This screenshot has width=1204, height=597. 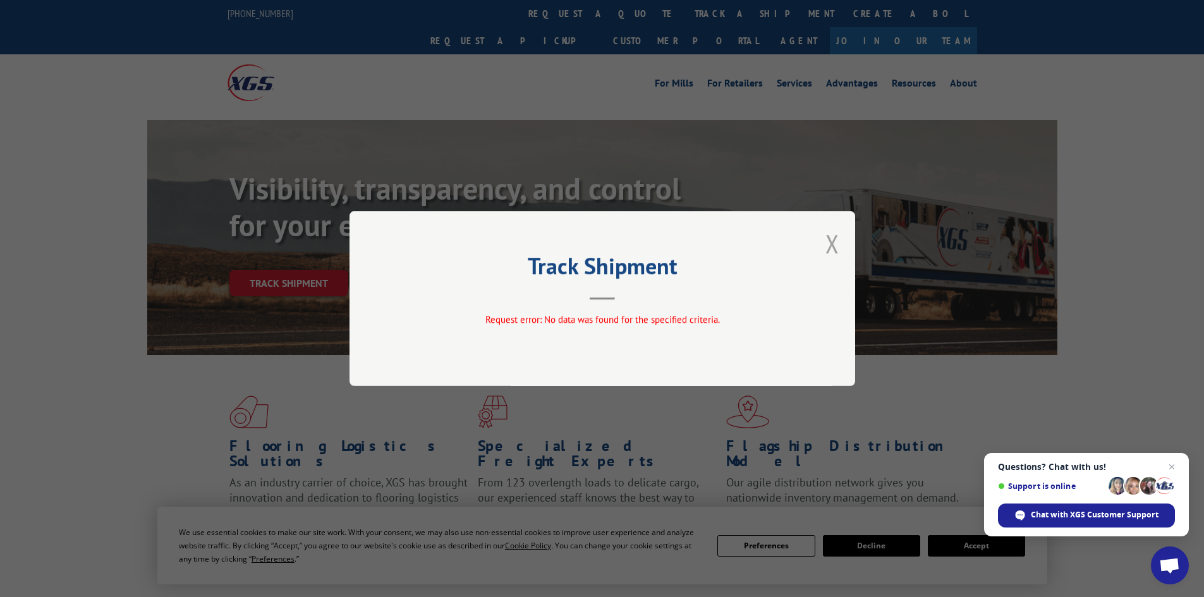 What do you see at coordinates (1051, 486) in the screenshot?
I see `span: Support is online` at bounding box center [1051, 486].